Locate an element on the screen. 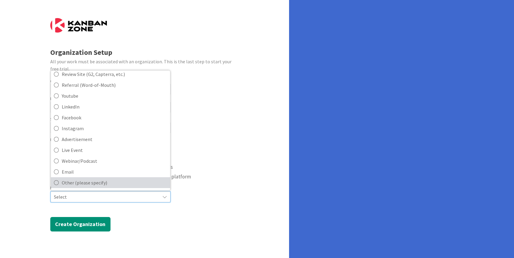 The width and height of the screenshot is (514, 258). span: Live Event is located at coordinates (114, 150).